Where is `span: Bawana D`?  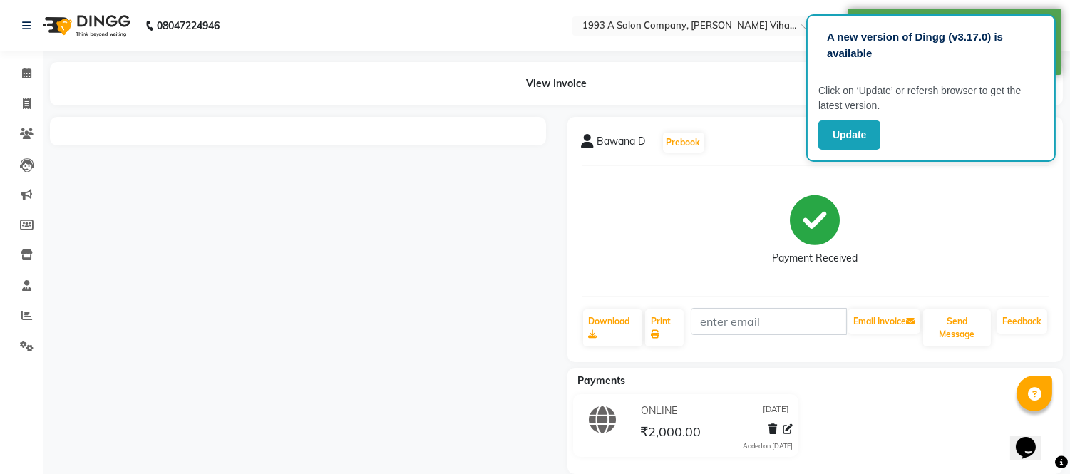 span: Bawana D is located at coordinates (622, 144).